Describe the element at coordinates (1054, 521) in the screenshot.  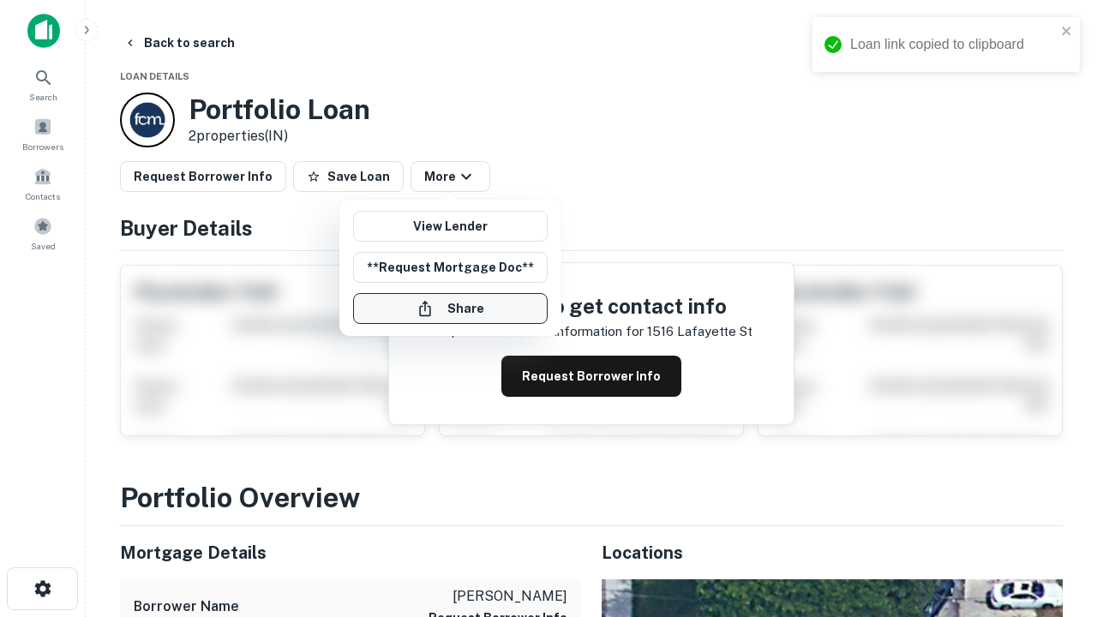
I see `div: Chat Widget` at that location.